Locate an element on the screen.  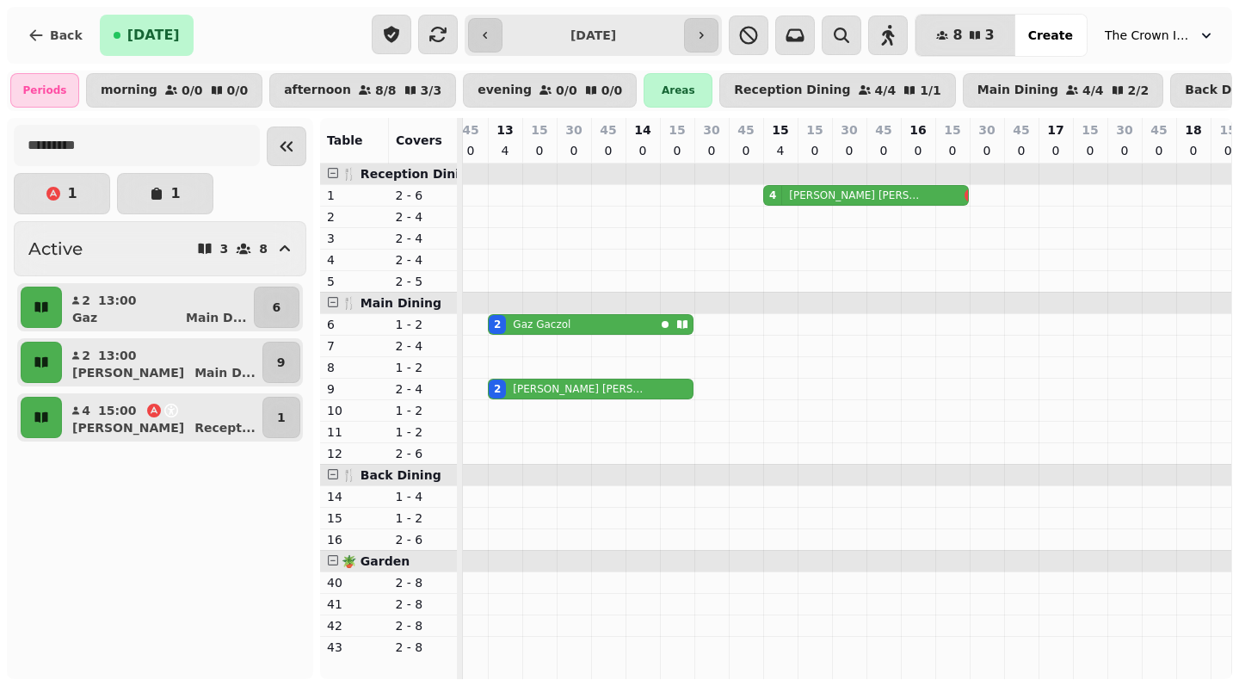
h2: Active is located at coordinates (55, 249).